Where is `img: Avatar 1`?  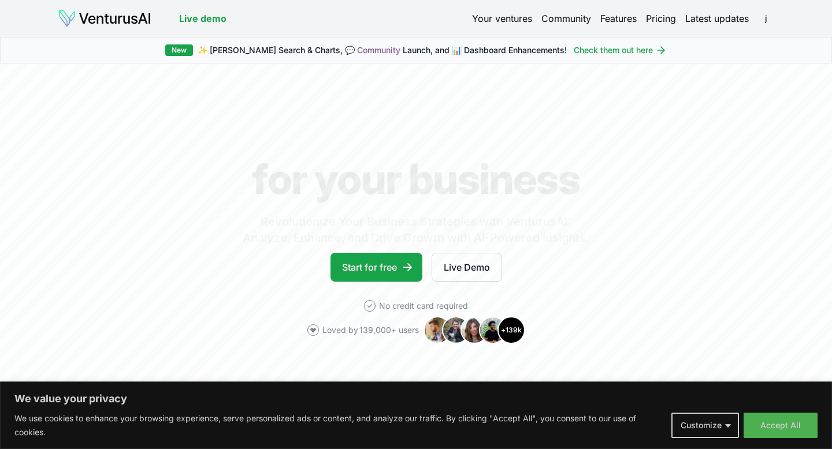
img: Avatar 1 is located at coordinates (437, 330).